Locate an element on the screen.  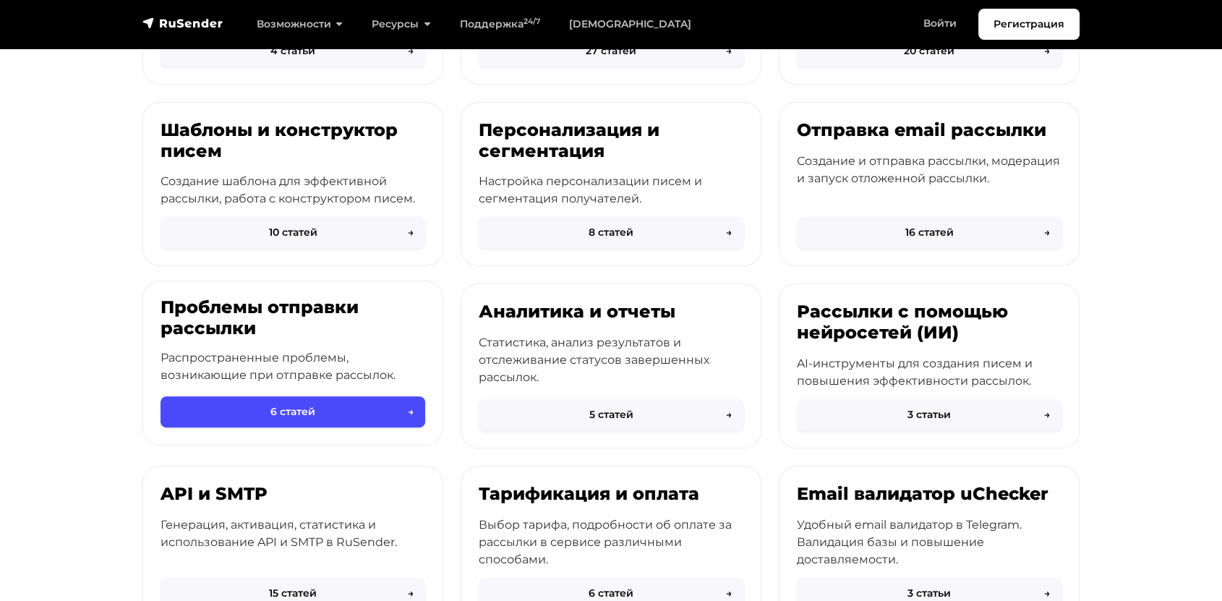
button: 4 статьи→ is located at coordinates (293, 51).